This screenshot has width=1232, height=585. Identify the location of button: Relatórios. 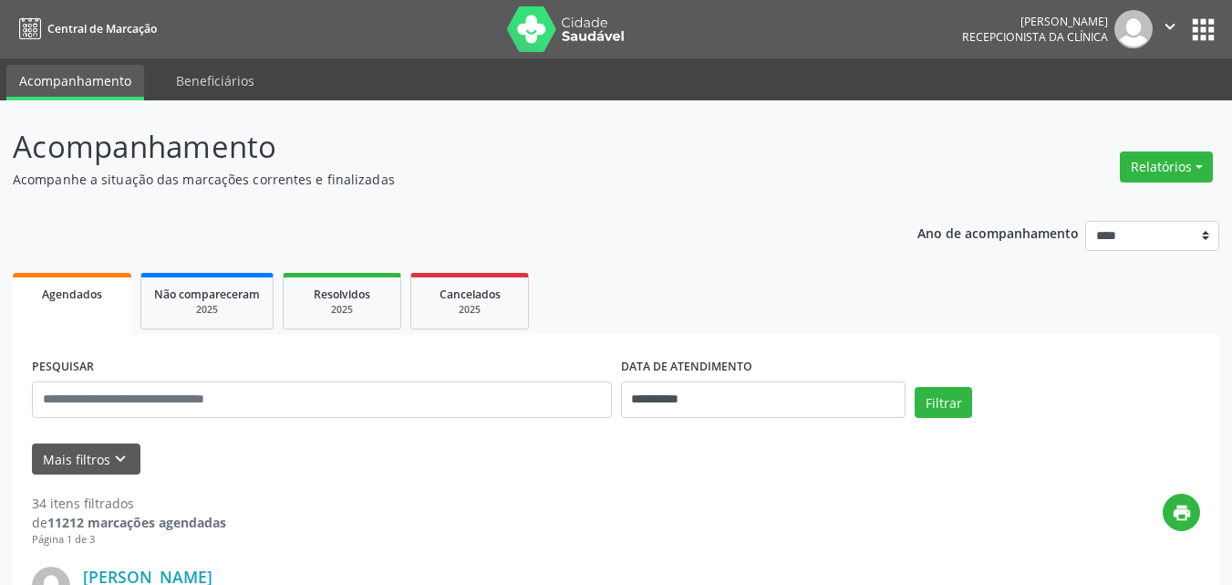
(1166, 167).